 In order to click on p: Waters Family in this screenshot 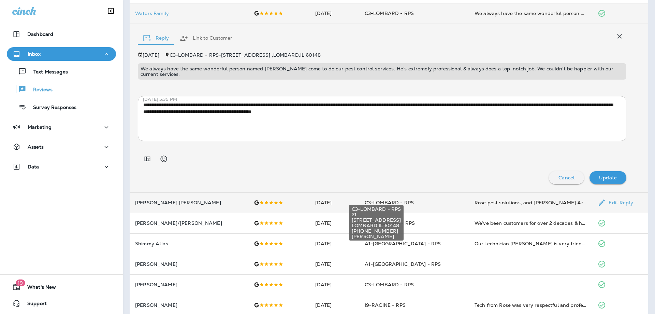, I will do `click(189, 13)`.